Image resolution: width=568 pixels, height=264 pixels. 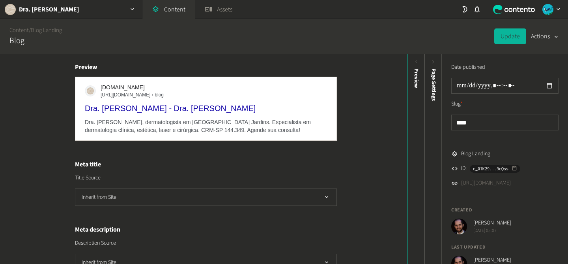 What do you see at coordinates (476, 154) in the screenshot?
I see `span: Blog Landing` at bounding box center [476, 154].